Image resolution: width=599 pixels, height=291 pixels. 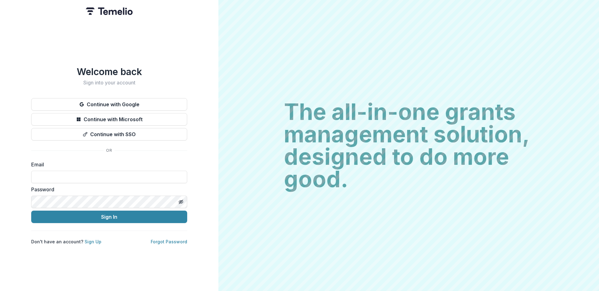 What do you see at coordinates (109, 11) in the screenshot?
I see `img: Temelio` at bounding box center [109, 11].